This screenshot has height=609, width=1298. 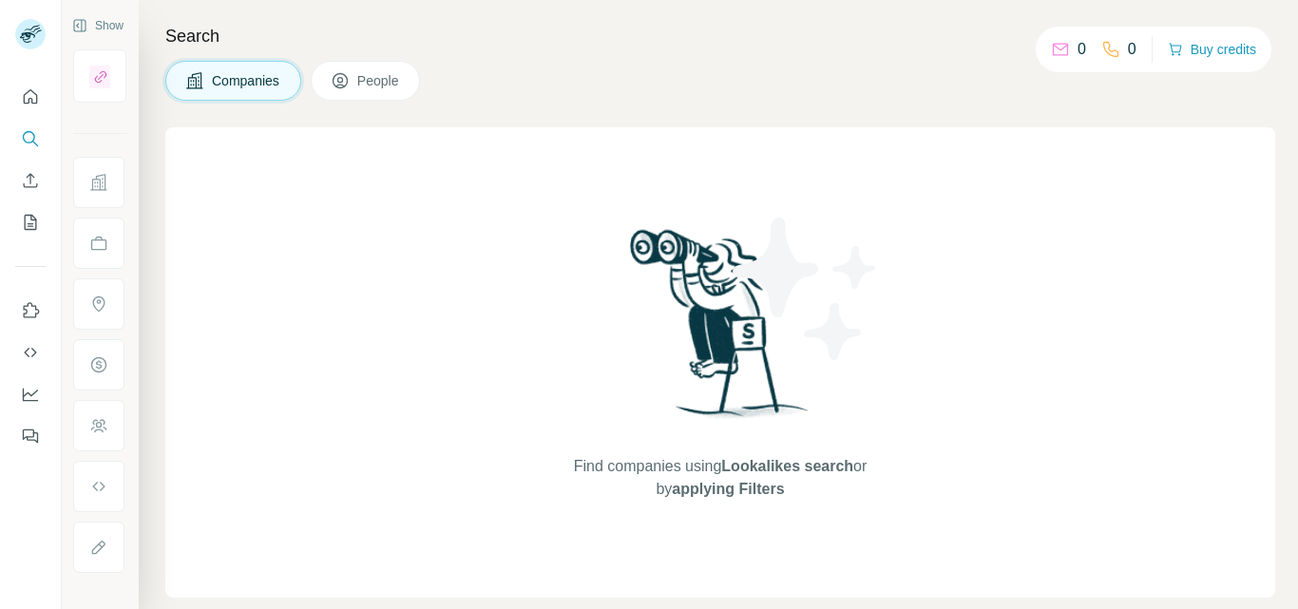 What do you see at coordinates (720, 478) in the screenshot?
I see `span: Find companies using or by` at bounding box center [720, 478].